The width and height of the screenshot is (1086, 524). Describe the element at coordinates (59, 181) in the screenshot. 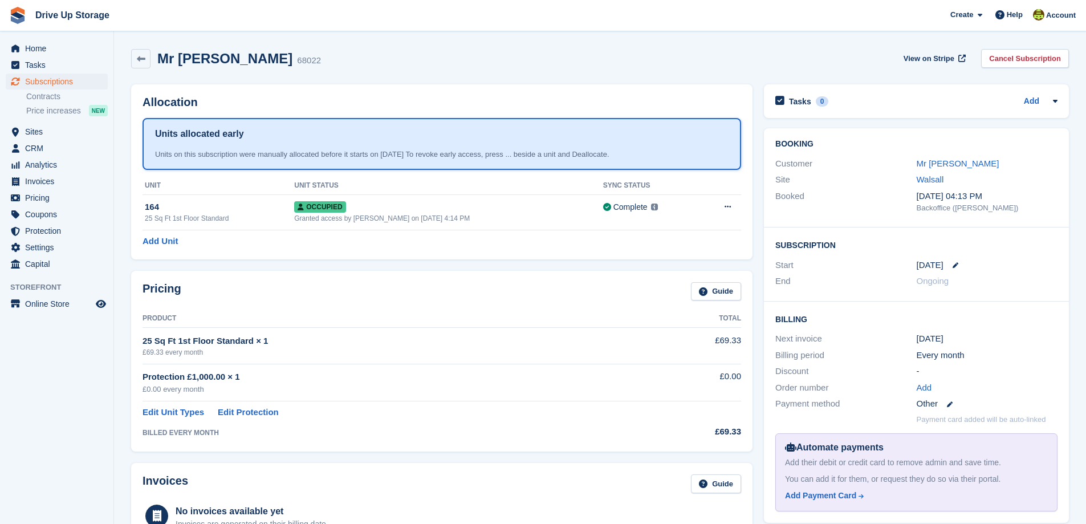

I see `span: Invoices` at that location.